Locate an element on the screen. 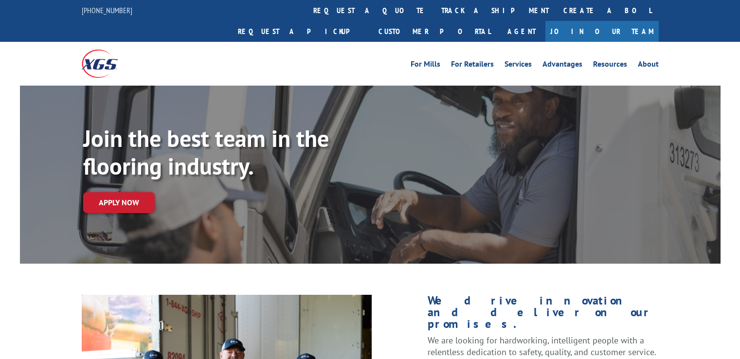  a: For Retailers is located at coordinates (473, 66).